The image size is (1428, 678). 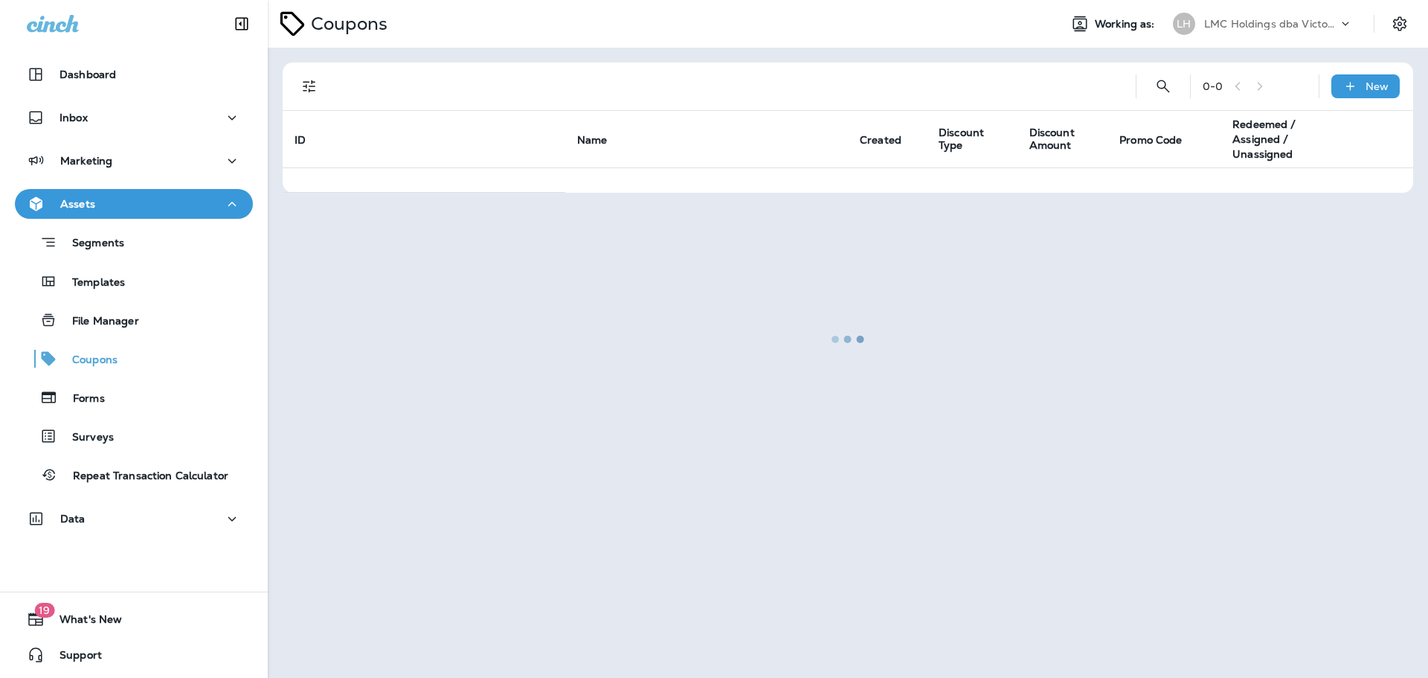 What do you see at coordinates (83, 622) in the screenshot?
I see `span: What's New` at bounding box center [83, 622].